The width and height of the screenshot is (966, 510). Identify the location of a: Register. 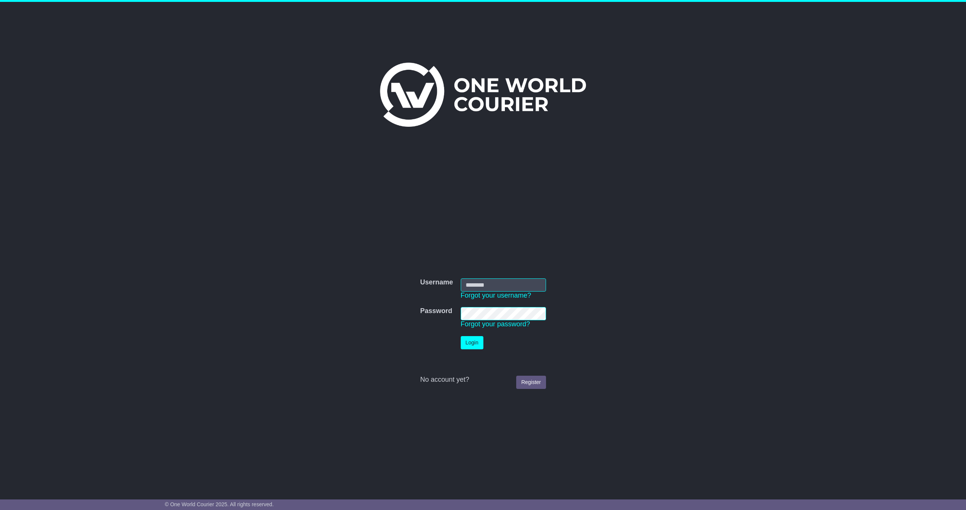
(531, 382).